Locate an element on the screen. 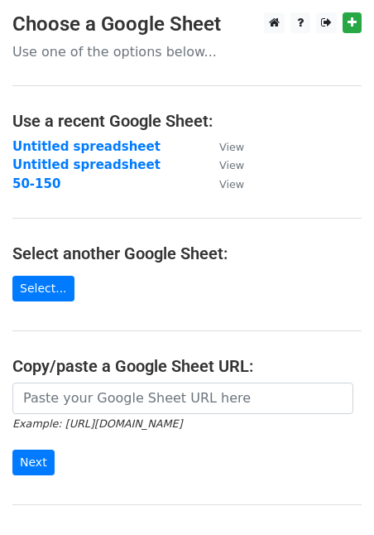 The image size is (374, 535). a: 50-150 is located at coordinates (36, 184).